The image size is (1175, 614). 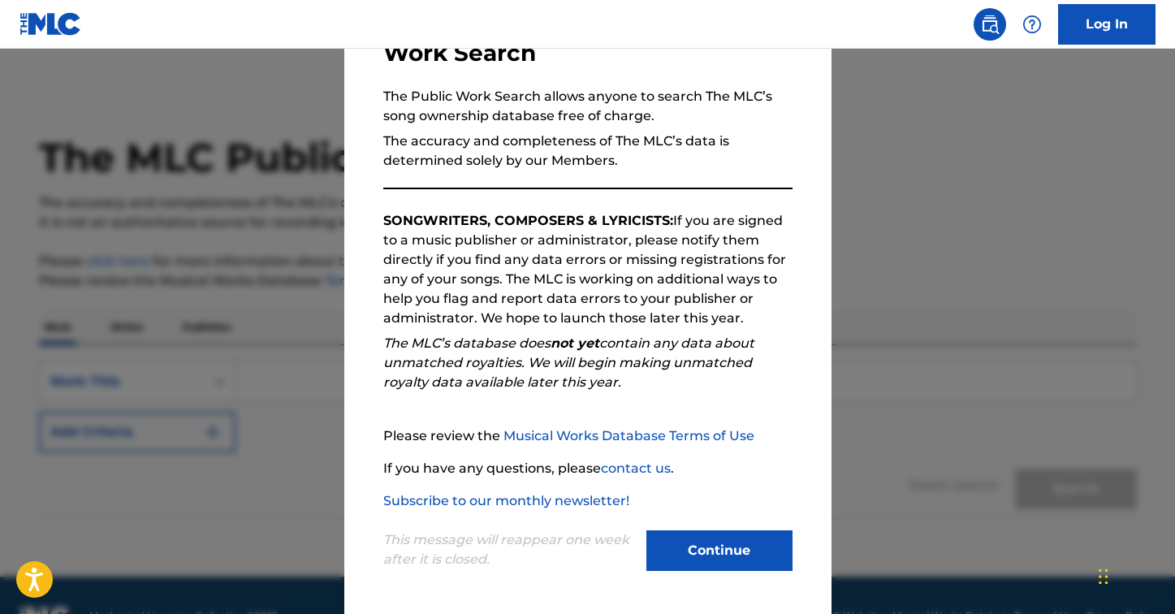 What do you see at coordinates (588, 151) in the screenshot?
I see `p: The accuracy and completeness of The MLC’s data is determined solely by our Members.` at bounding box center [588, 151].